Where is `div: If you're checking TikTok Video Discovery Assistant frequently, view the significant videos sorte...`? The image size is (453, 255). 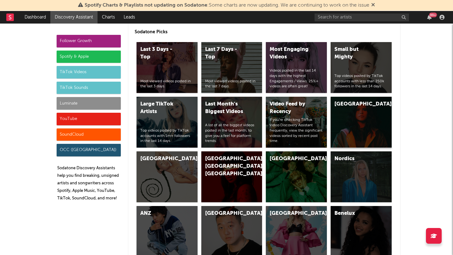
div: If you're checking TikTok Video Discovery Assistant frequently, view the significant videos sorte... is located at coordinates (296, 131).